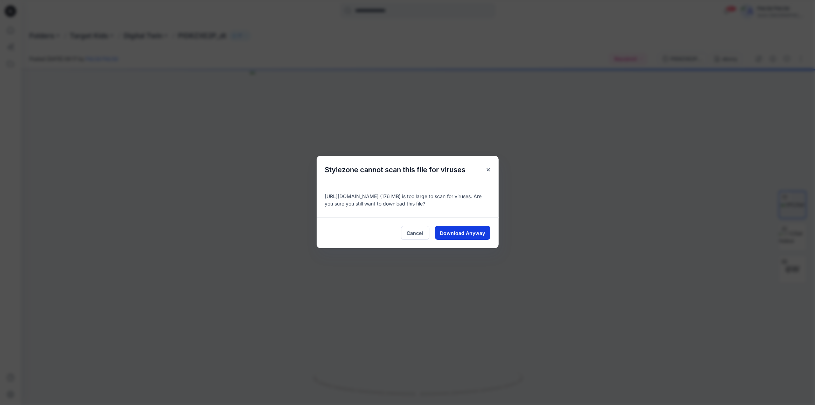 The width and height of the screenshot is (815, 405). What do you see at coordinates (396, 170) in the screenshot?
I see `h5: Stylezone cannot scan this file for viruses` at bounding box center [396, 170].